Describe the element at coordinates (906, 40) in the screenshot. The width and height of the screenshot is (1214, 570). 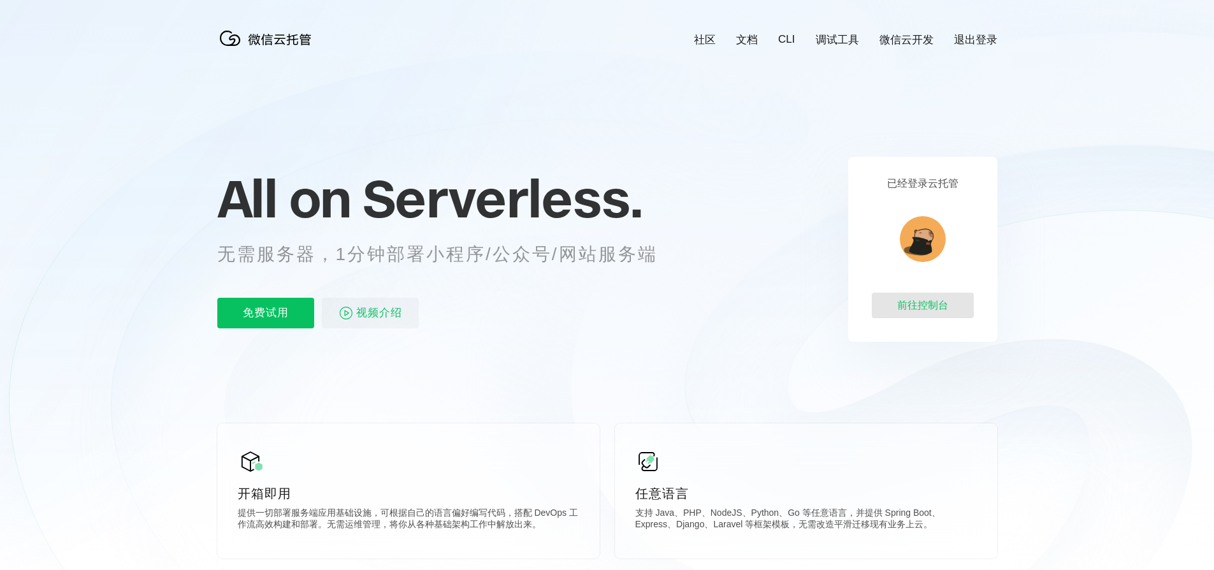
I see `a: 微信云开发` at that location.